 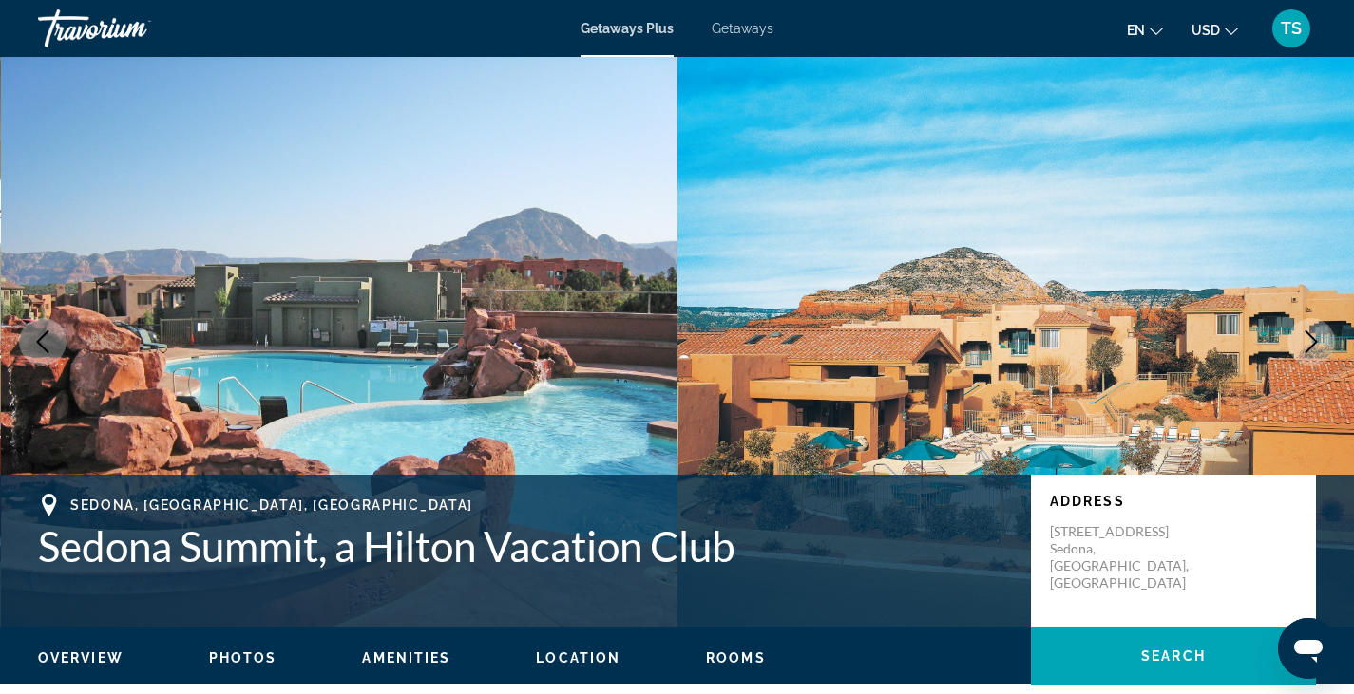 What do you see at coordinates (1291, 28) in the screenshot?
I see `span: TS` at bounding box center [1291, 28].